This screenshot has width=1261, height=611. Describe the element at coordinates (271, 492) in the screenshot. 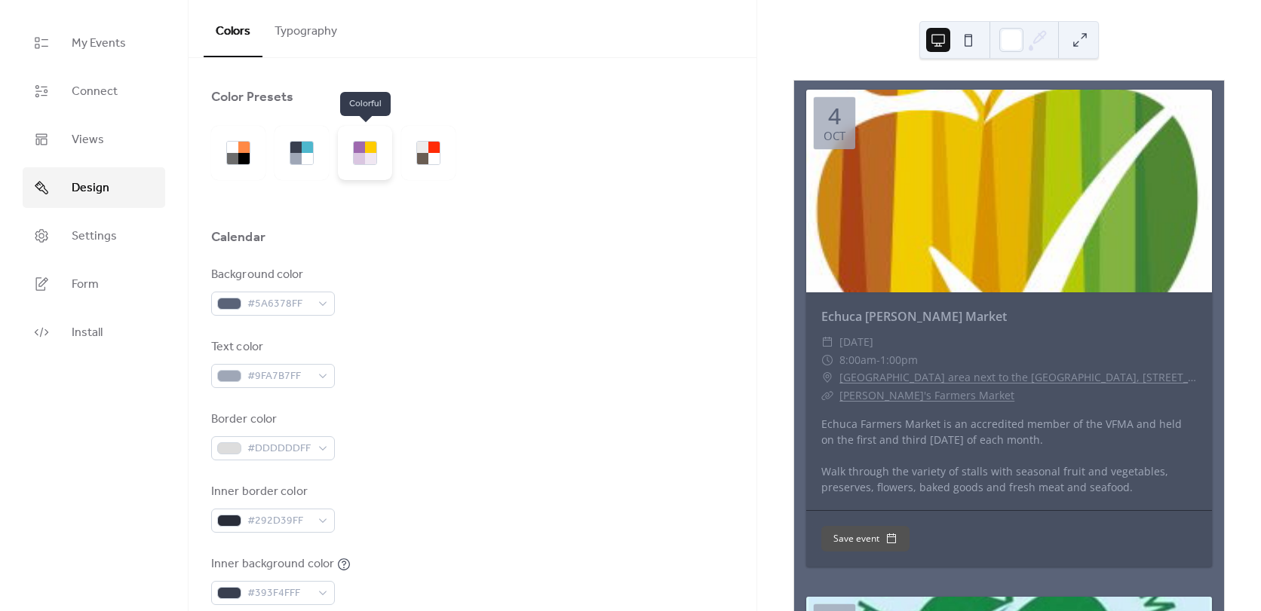

I see `div: Inner border color` at that location.